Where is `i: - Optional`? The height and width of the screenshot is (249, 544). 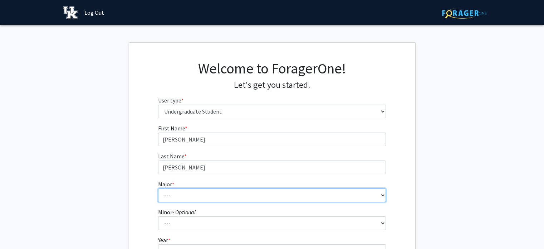 i: - Optional is located at coordinates (184, 212).